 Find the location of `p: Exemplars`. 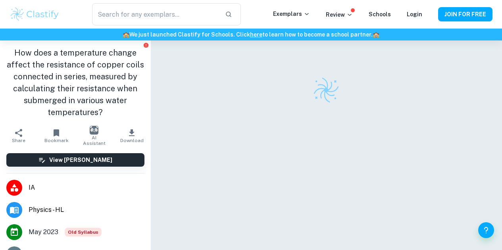

p: Exemplars is located at coordinates (291, 14).